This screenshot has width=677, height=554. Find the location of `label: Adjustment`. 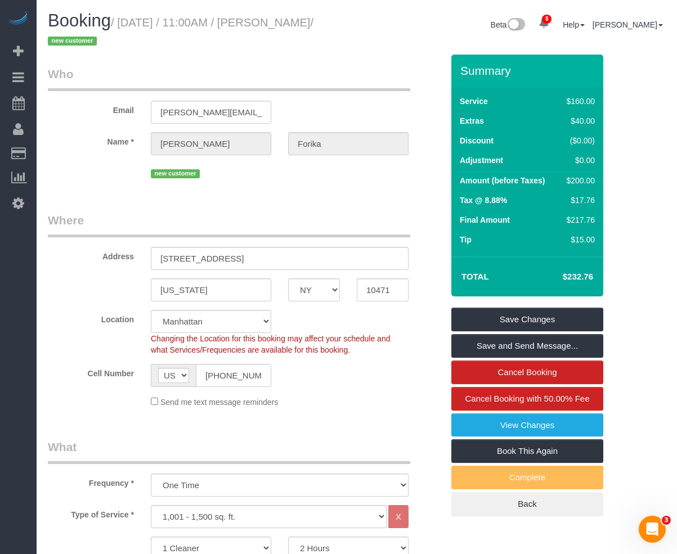

label: Adjustment is located at coordinates (481, 160).